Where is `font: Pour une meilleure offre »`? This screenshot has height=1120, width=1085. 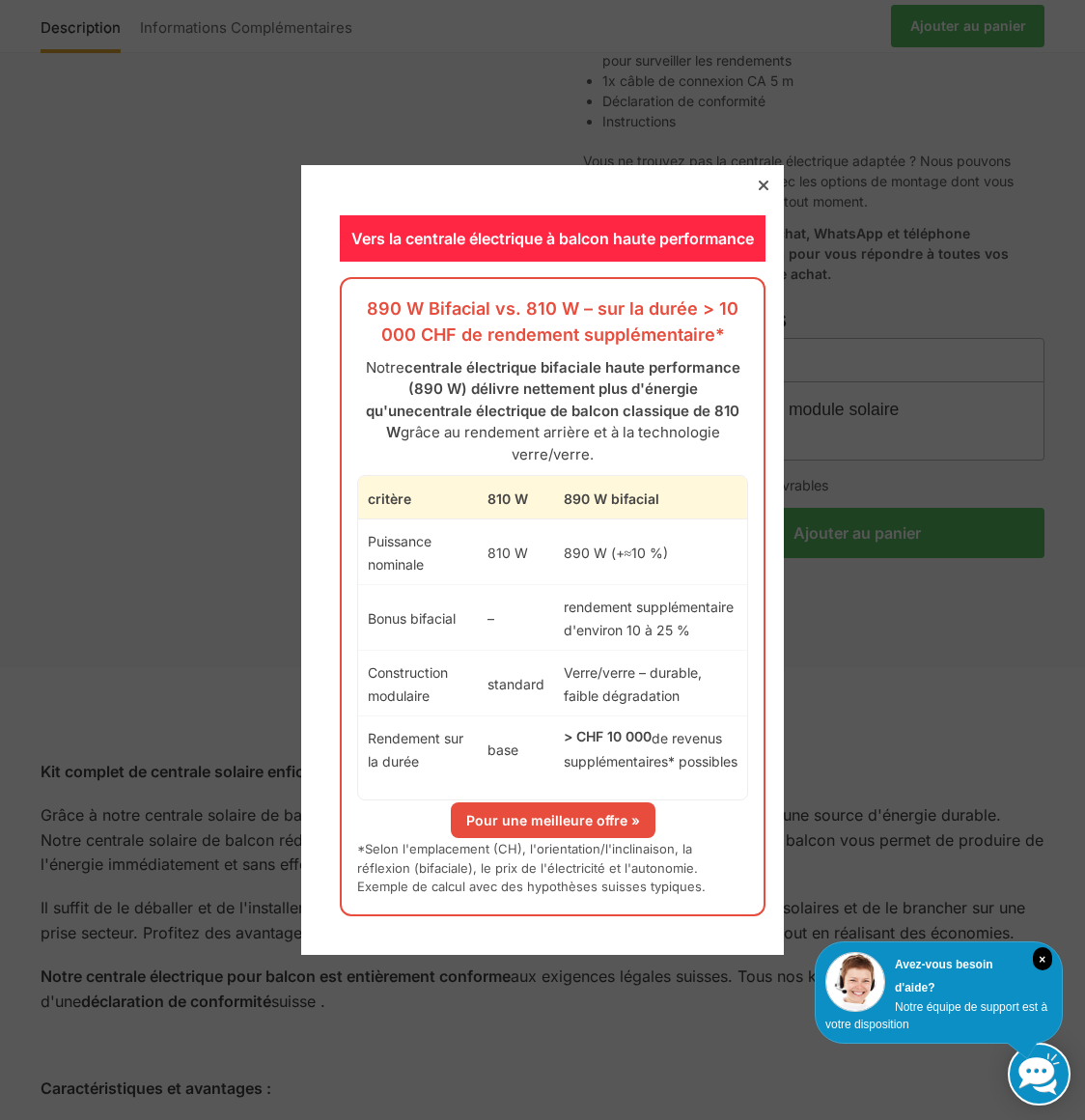 font: Pour une meilleure offre » is located at coordinates (553, 819).